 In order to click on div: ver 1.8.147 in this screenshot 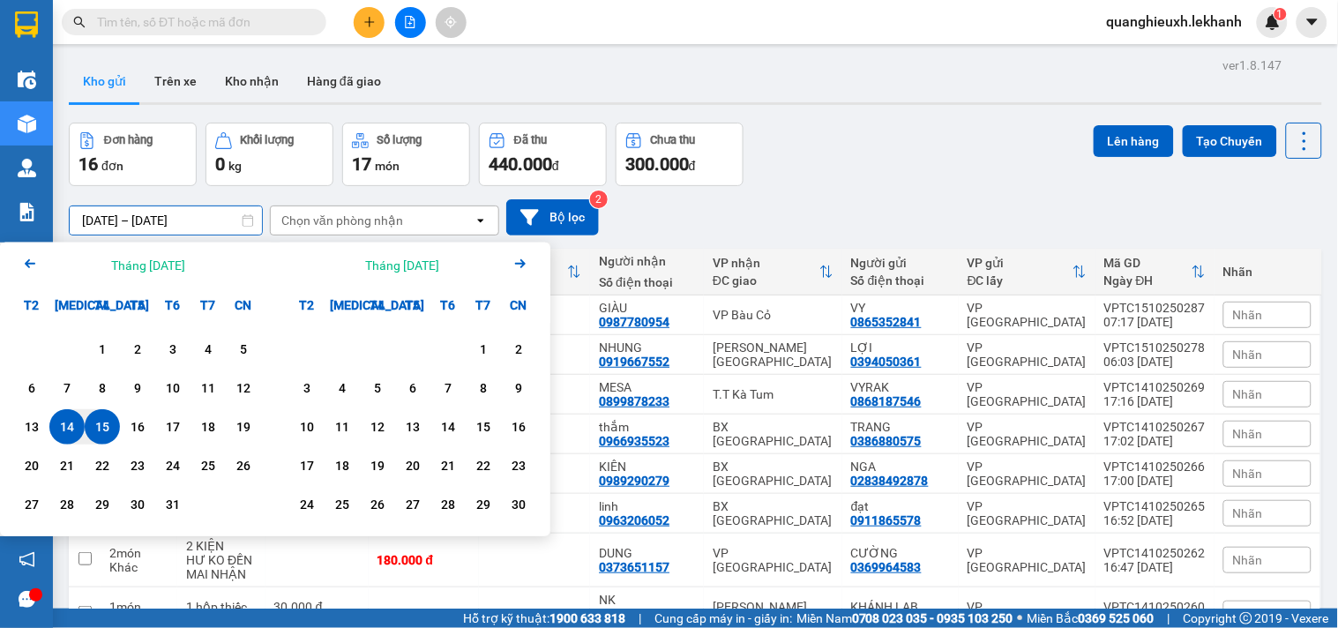, I will do `click(1252, 65)`.